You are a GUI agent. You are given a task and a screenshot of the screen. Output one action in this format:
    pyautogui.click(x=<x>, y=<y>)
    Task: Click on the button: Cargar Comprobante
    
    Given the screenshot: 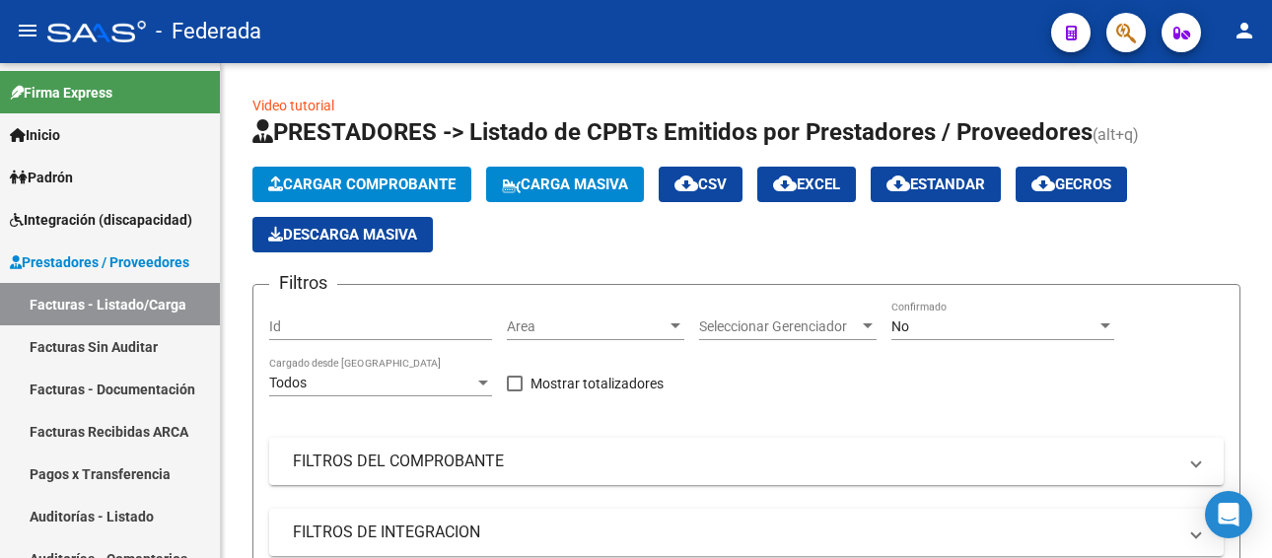 What is the action you would take?
    pyautogui.click(x=362, y=184)
    